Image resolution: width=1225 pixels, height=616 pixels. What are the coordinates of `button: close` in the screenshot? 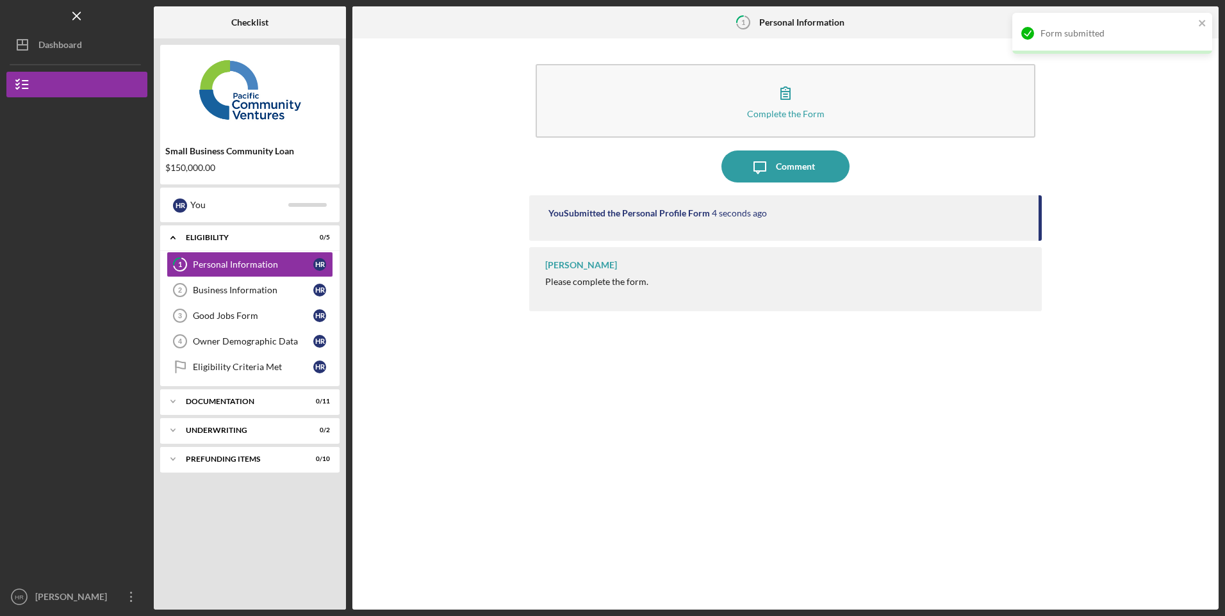 It's located at (1202, 24).